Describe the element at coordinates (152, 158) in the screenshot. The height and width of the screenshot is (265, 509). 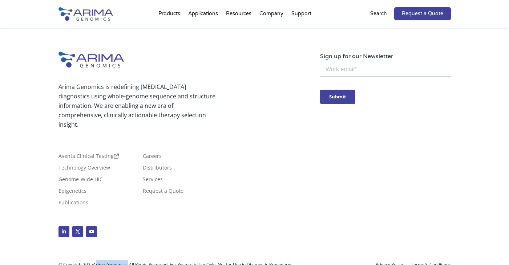
I see `a: Careers` at that location.